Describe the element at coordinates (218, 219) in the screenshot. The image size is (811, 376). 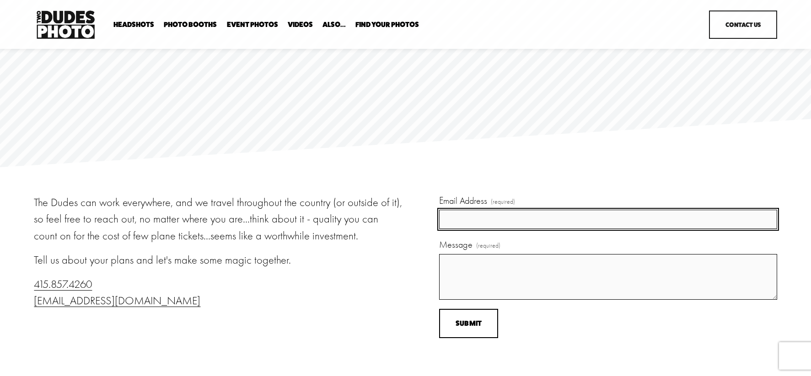
I see `p: The Dudes can work everywhere, and we travel throughout the country (or outside of it), so feel f...` at that location.